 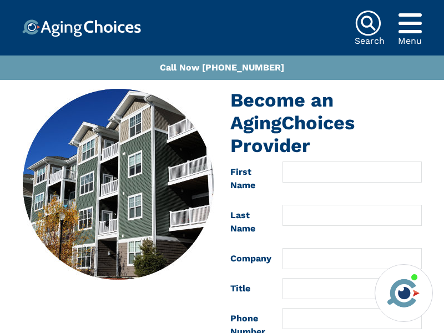 What do you see at coordinates (370, 41) in the screenshot?
I see `div: Search` at bounding box center [370, 41].